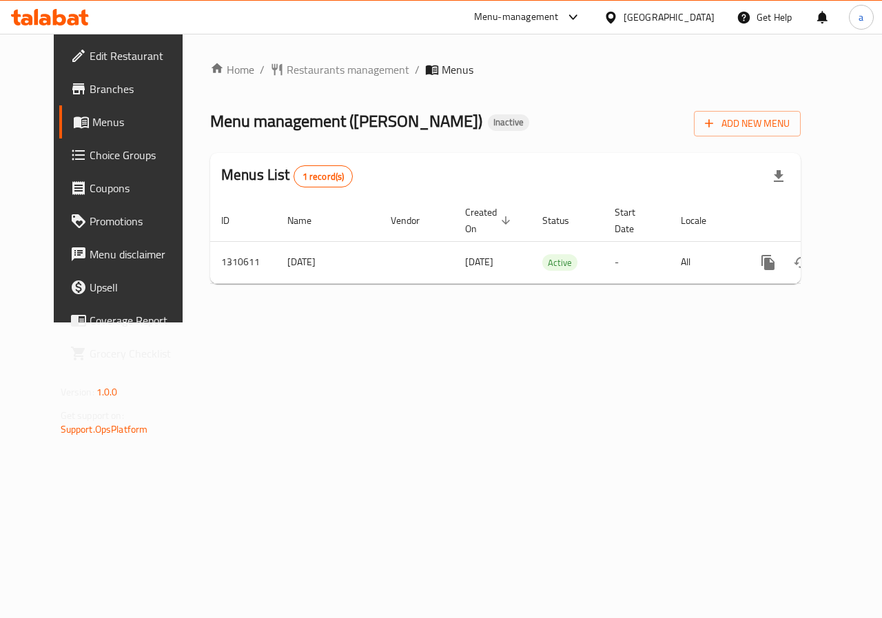 The width and height of the screenshot is (882, 618). Describe the element at coordinates (768, 262) in the screenshot. I see `button: more` at that location.